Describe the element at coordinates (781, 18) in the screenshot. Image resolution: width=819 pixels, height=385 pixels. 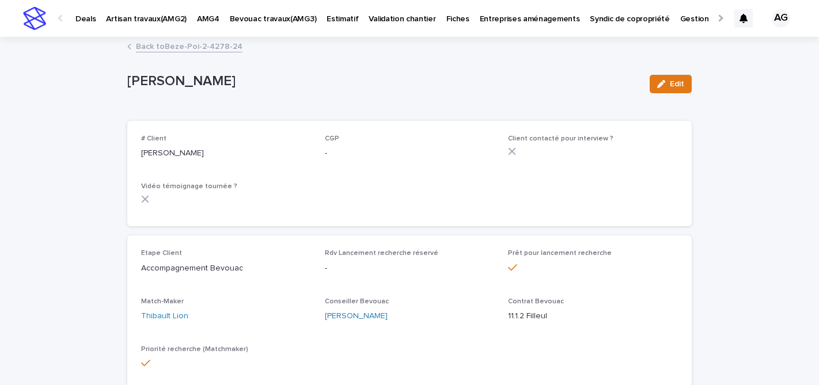
I see `div: AG` at that location.